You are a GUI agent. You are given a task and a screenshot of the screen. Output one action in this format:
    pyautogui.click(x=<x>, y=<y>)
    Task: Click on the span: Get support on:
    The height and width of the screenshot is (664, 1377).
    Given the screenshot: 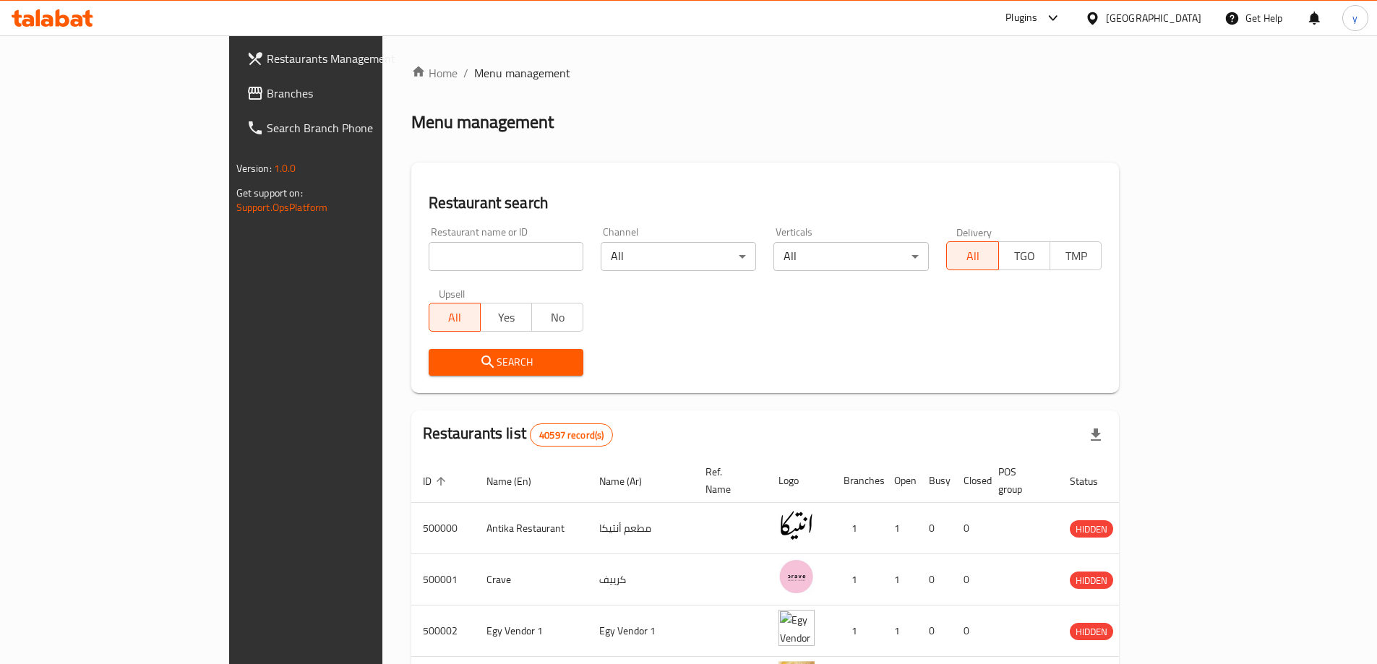 What is the action you would take?
    pyautogui.click(x=270, y=193)
    